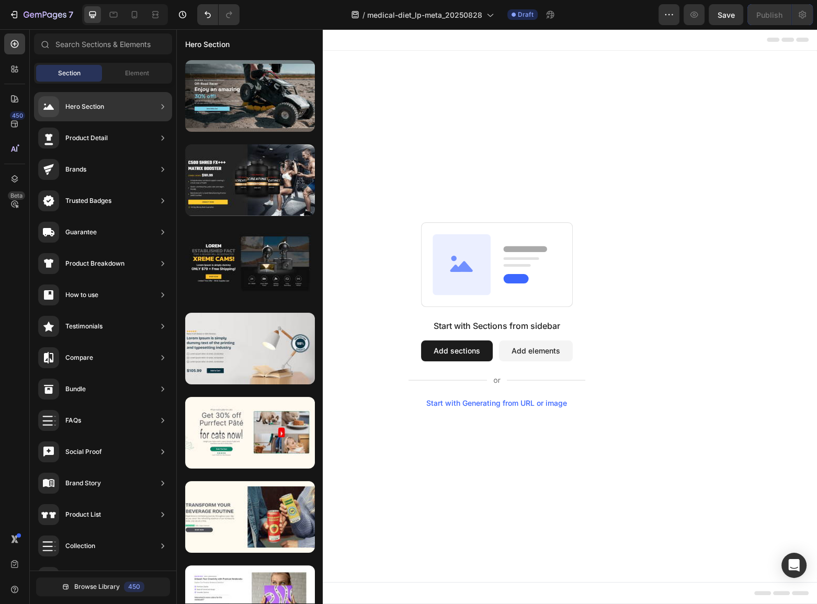  I want to click on div: Product Detail, so click(86, 138).